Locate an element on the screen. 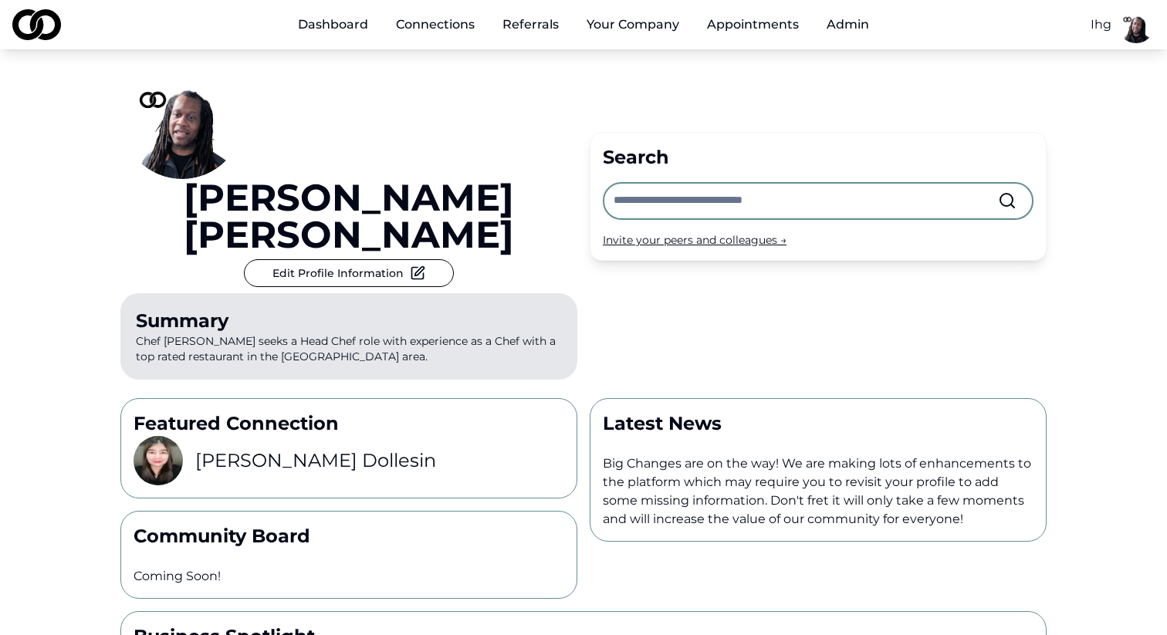 This screenshot has width=1167, height=635. p: Big Changes are on the way! We are making lots of enhancements to the platform which may require ... is located at coordinates (818, 492).